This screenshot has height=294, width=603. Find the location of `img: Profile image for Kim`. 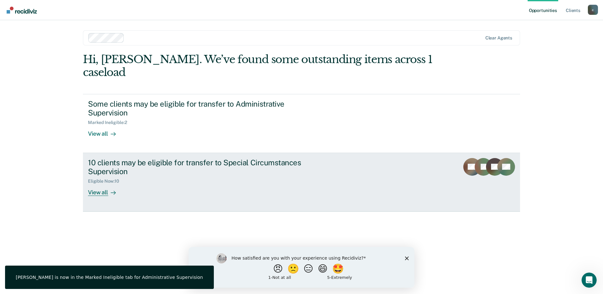

img: Profile image for Kim is located at coordinates (33, 11).